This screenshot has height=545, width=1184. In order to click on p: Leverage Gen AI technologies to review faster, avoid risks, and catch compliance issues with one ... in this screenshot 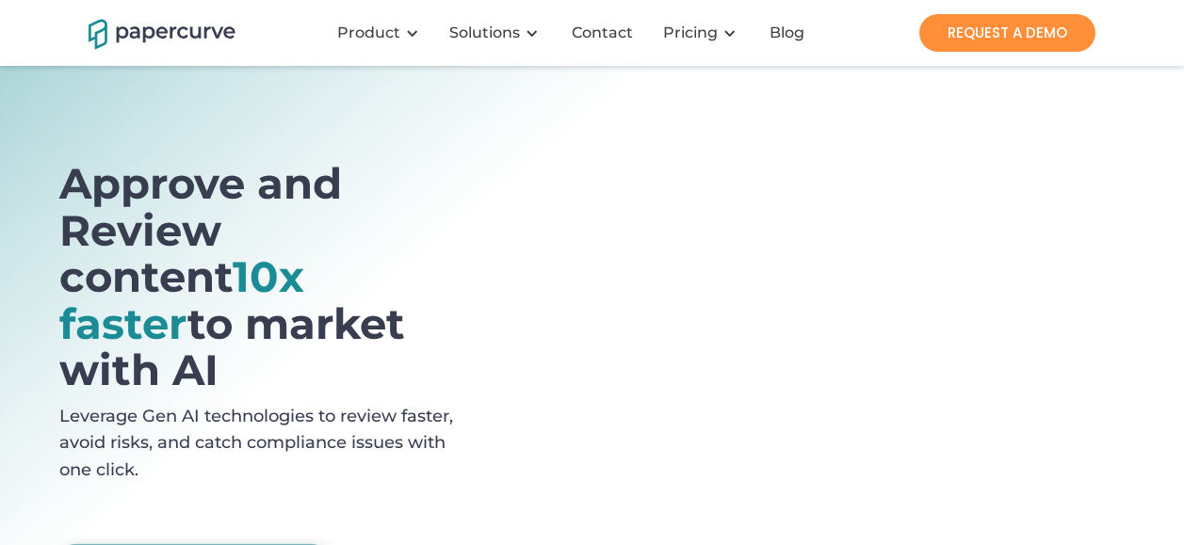, I will do `click(267, 448)`.